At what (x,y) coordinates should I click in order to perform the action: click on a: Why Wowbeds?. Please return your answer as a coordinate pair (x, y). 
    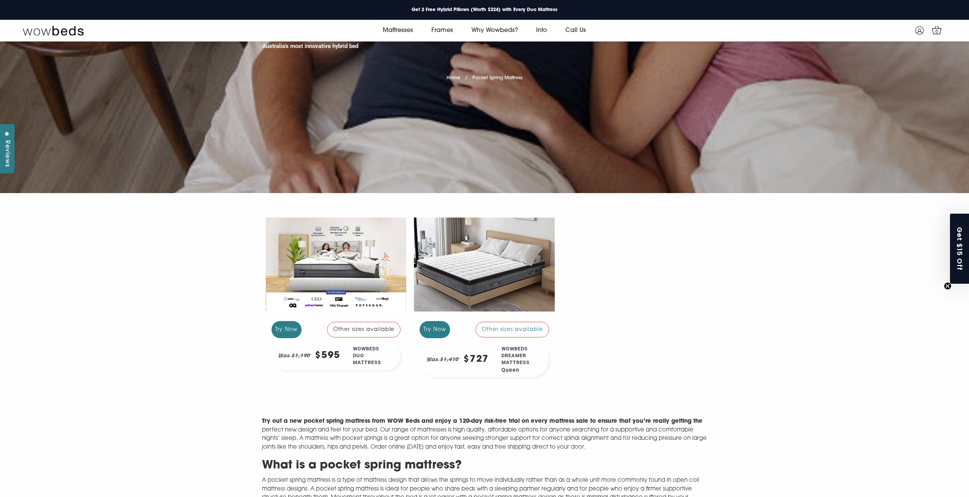
    Looking at the image, I should click on (495, 30).